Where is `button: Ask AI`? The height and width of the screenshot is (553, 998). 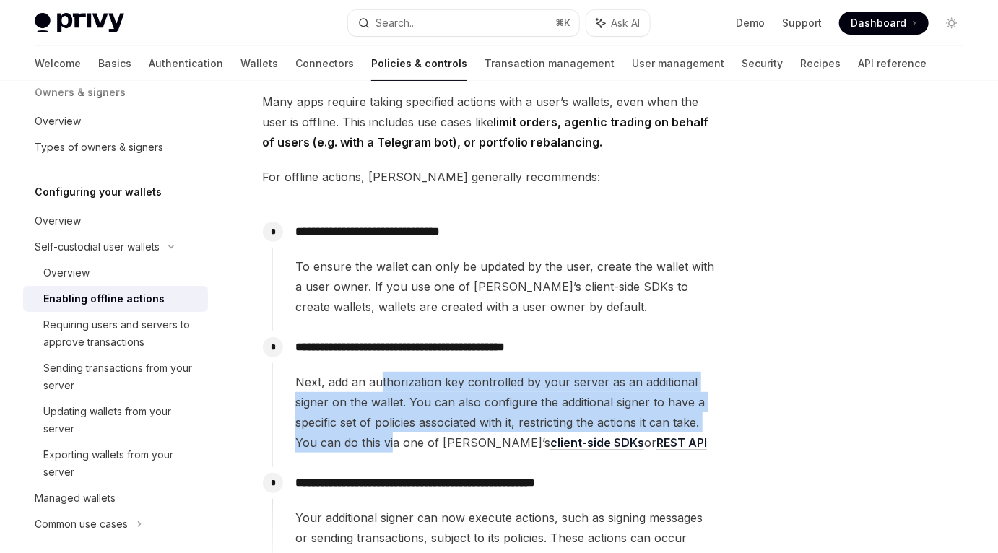 button: Ask AI is located at coordinates (618, 23).